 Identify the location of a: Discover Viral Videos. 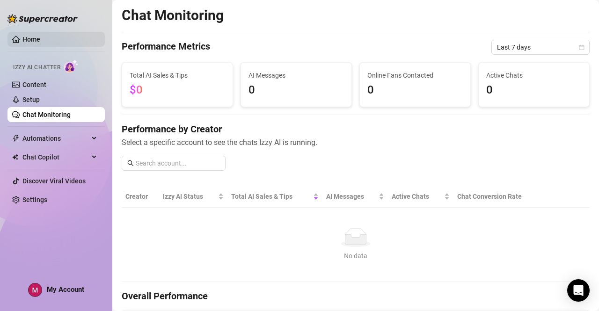
(54, 181).